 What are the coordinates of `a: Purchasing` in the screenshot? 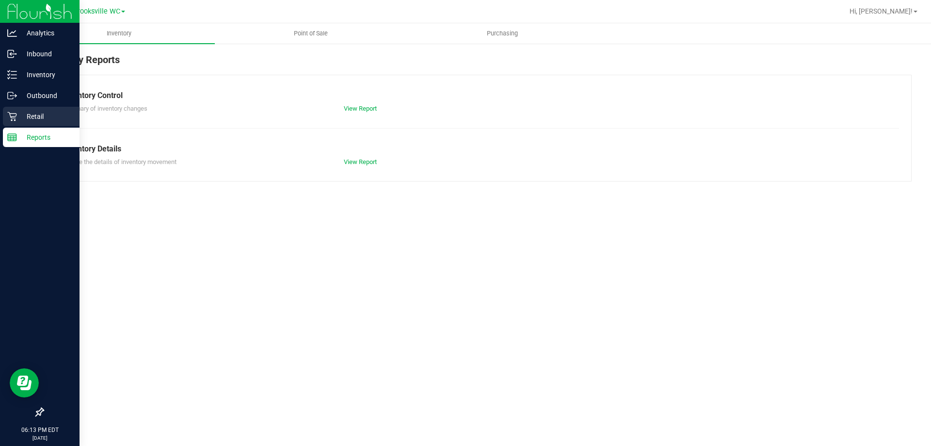 It's located at (502, 33).